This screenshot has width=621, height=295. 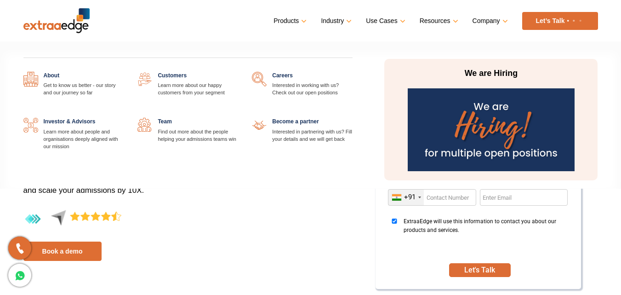 I want to click on a: Book a demo, so click(x=63, y=251).